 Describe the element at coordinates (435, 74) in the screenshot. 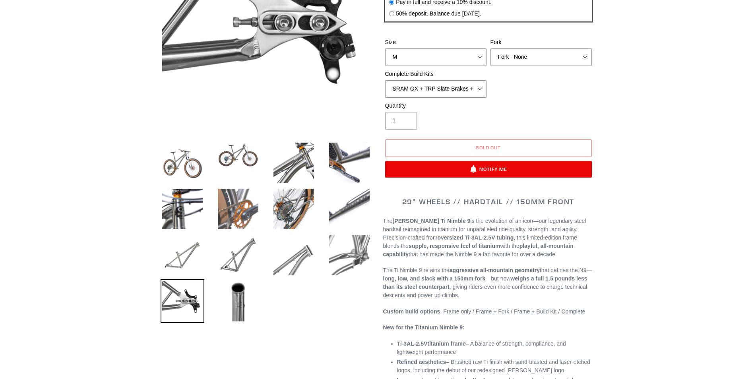

I see `label: Complete Build Kits` at that location.